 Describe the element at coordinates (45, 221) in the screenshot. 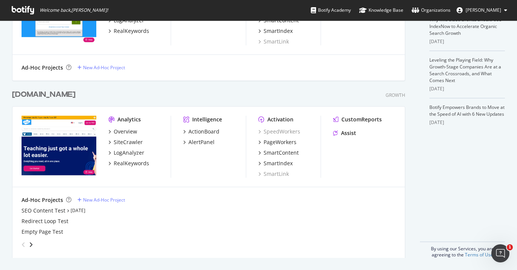

I see `div: Redirect Loop Test` at that location.